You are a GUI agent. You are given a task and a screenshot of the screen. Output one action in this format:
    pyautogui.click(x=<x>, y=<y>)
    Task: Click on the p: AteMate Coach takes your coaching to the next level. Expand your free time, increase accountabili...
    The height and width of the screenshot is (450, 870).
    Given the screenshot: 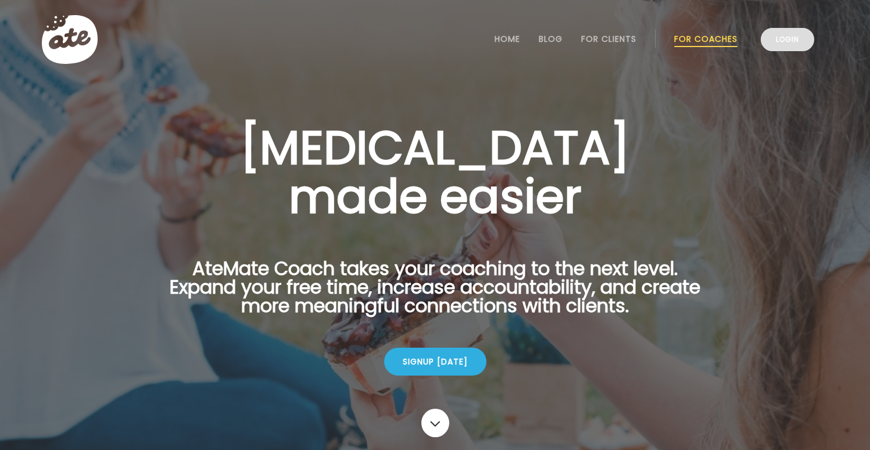 What is the action you would take?
    pyautogui.click(x=435, y=294)
    